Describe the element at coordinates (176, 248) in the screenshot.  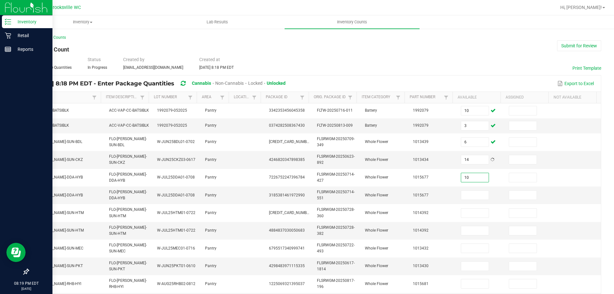
I see `span: W-JUL25MEC01-0716` at that location.